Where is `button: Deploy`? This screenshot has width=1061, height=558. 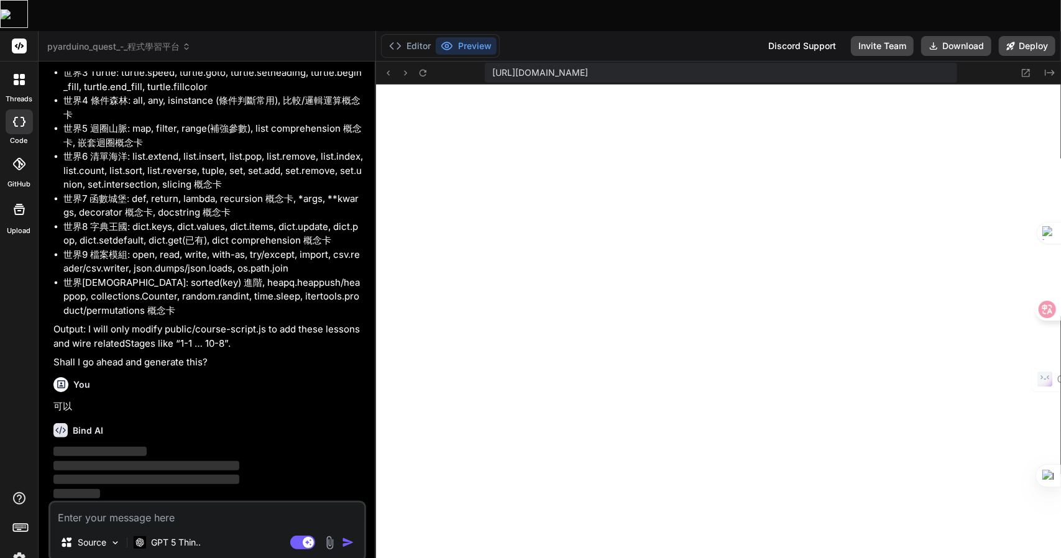 button: Deploy is located at coordinates (1026, 46).